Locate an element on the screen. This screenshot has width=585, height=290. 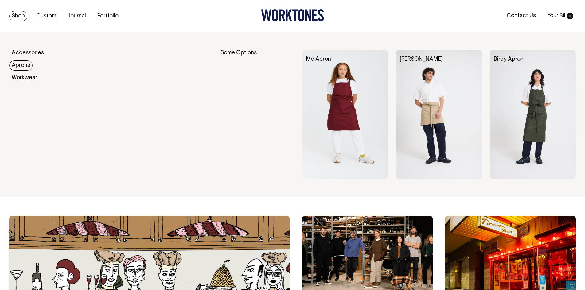
a: Mo Apron is located at coordinates (318, 59).